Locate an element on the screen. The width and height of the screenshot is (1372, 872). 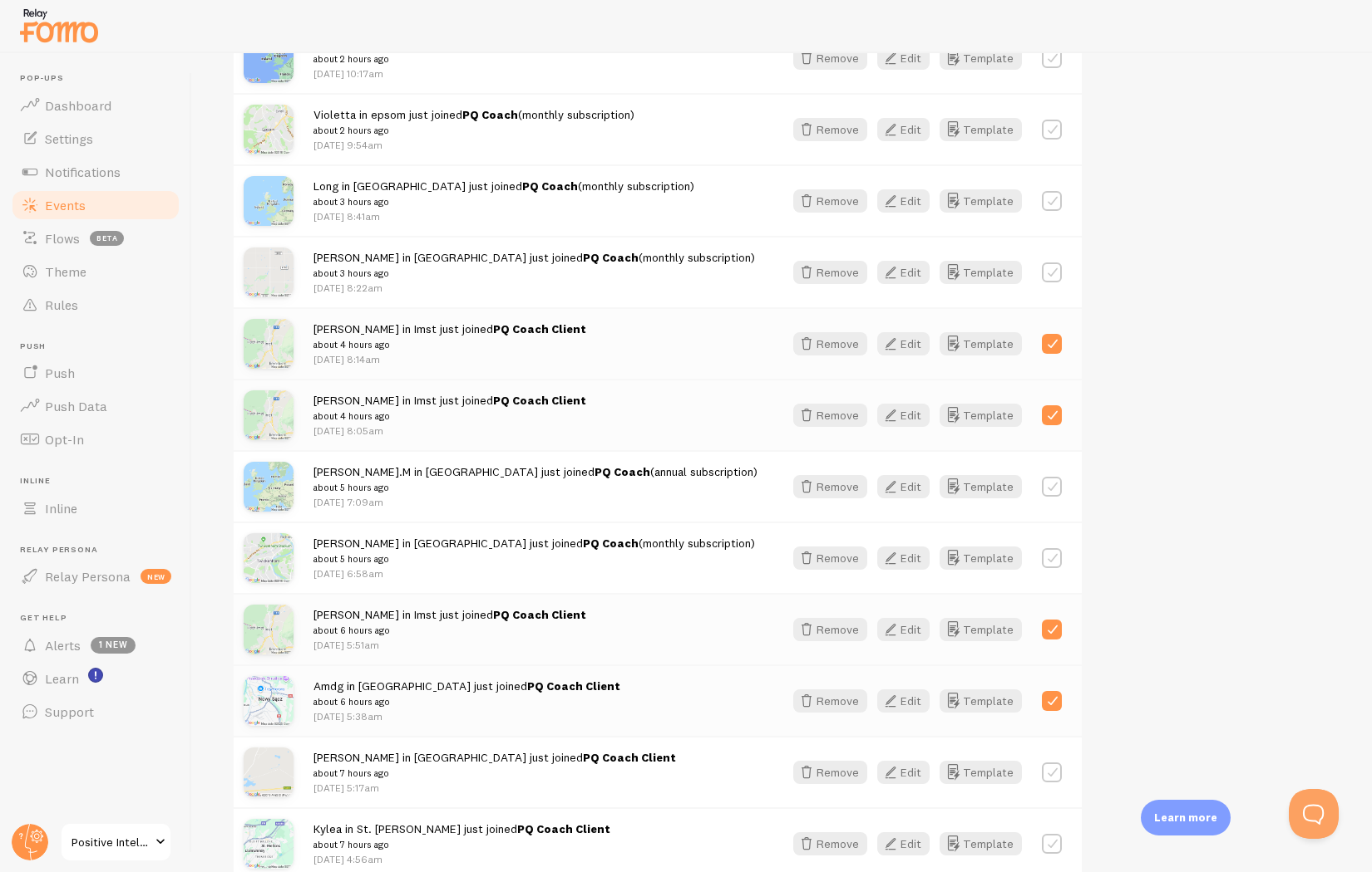
small: about 3 hours ago is located at coordinates (504, 202).